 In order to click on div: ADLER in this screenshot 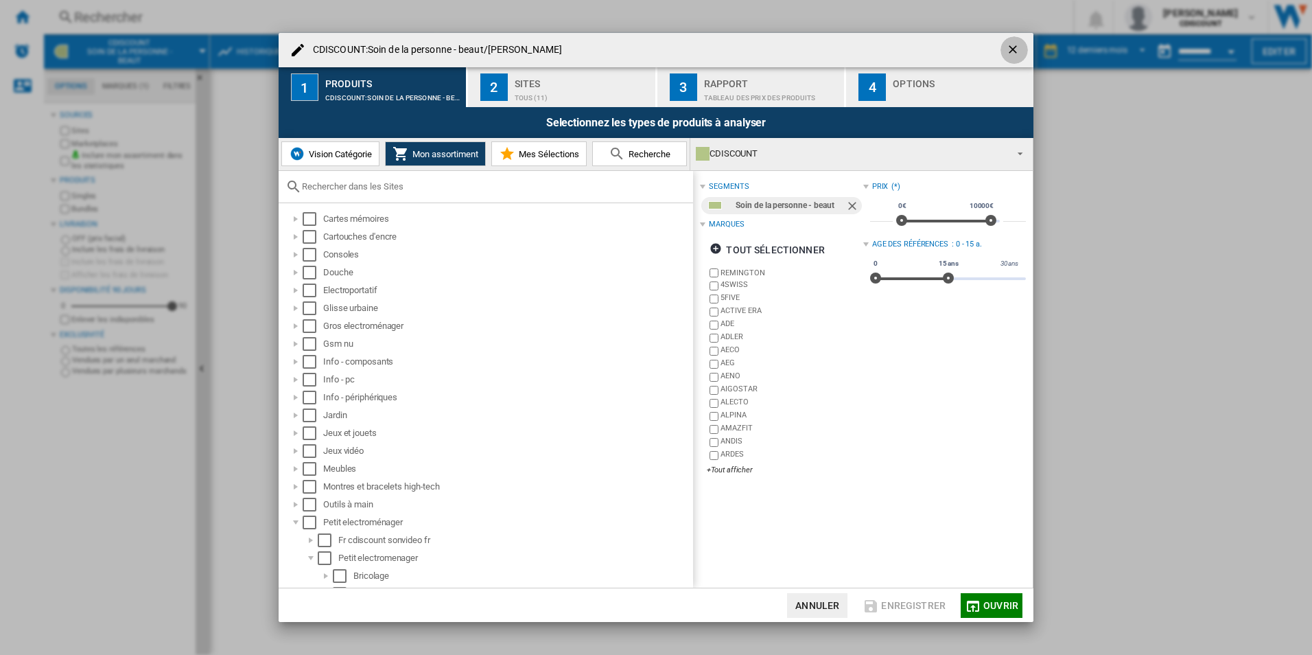, I will do `click(791, 338)`.